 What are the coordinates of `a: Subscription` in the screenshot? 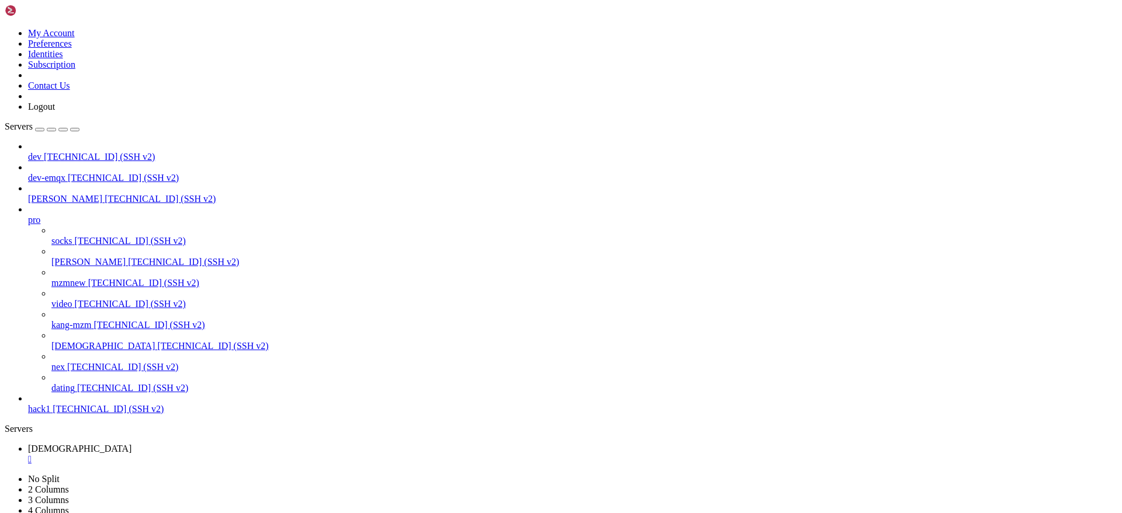 It's located at (51, 64).